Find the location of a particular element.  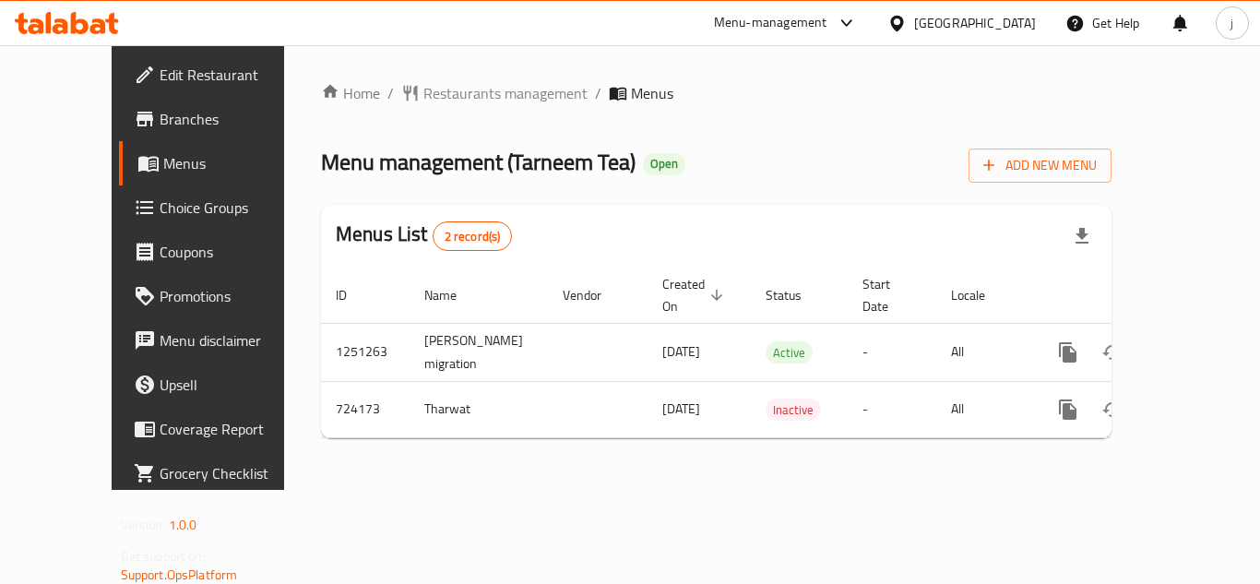

span: Vendor is located at coordinates (594, 295).